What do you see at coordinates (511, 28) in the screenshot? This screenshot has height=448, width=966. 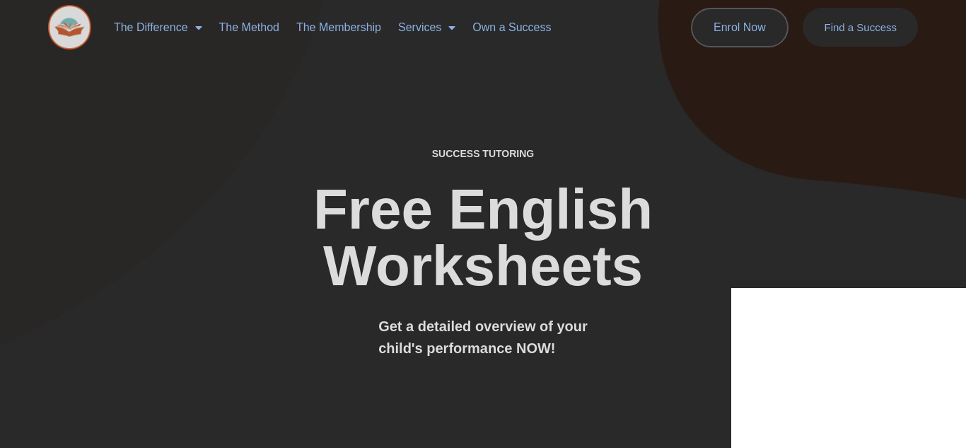 I see `a: Own a Success` at bounding box center [511, 28].